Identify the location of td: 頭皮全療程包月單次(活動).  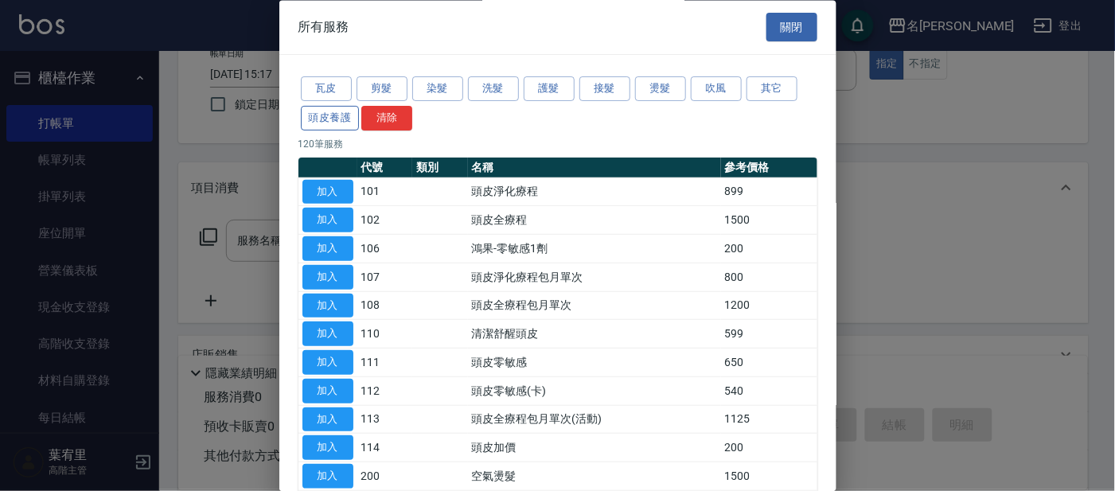
(595, 420).